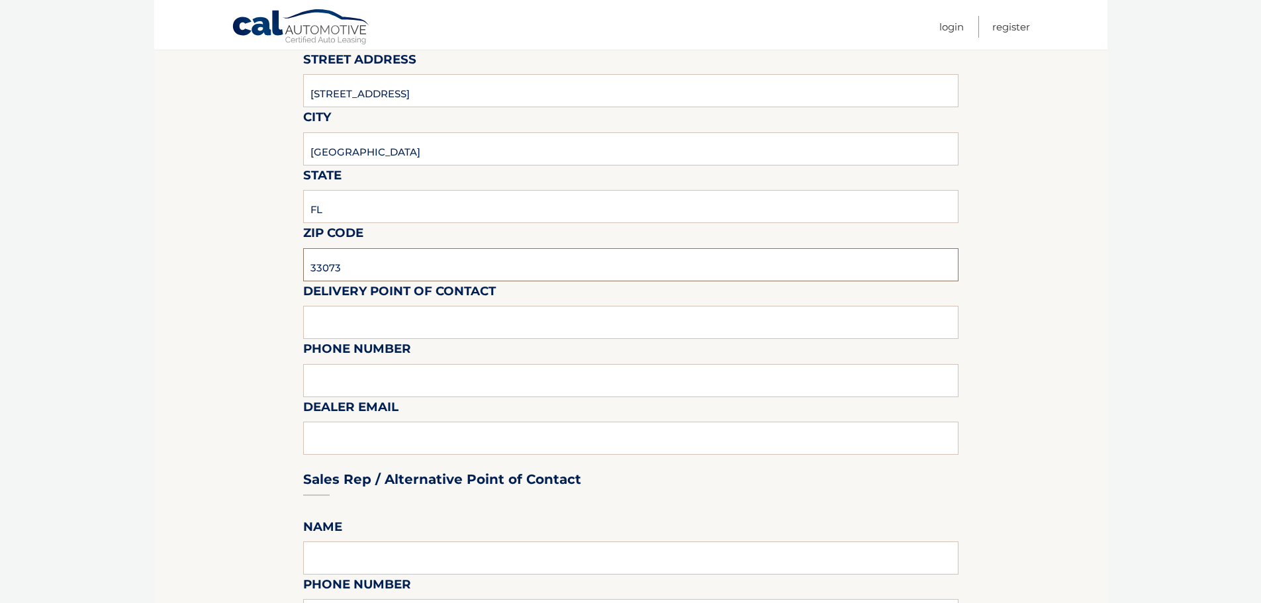  Describe the element at coordinates (360, 62) in the screenshot. I see `label: Street Address` at that location.